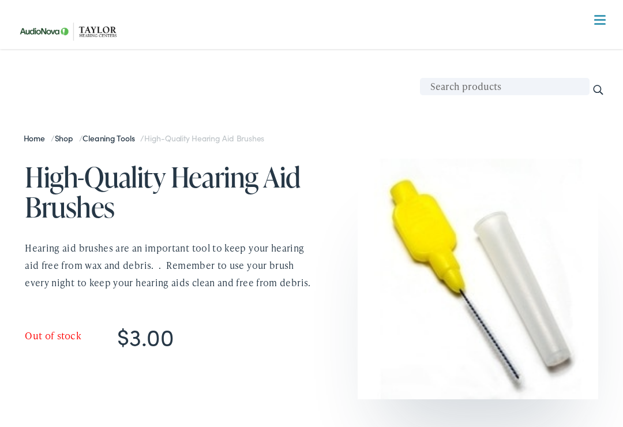  Describe the element at coordinates (505, 86) in the screenshot. I see `input: Search products` at that location.